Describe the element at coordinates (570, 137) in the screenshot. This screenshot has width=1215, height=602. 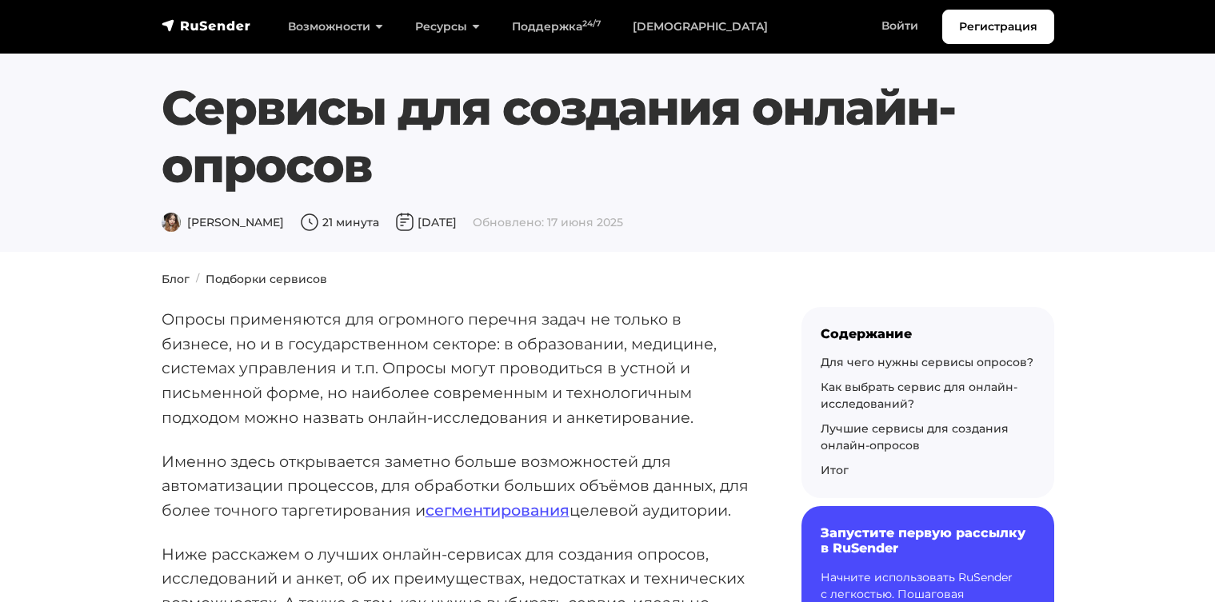
I see `h1: Сервисы для создания онлайн-опросов` at that location.